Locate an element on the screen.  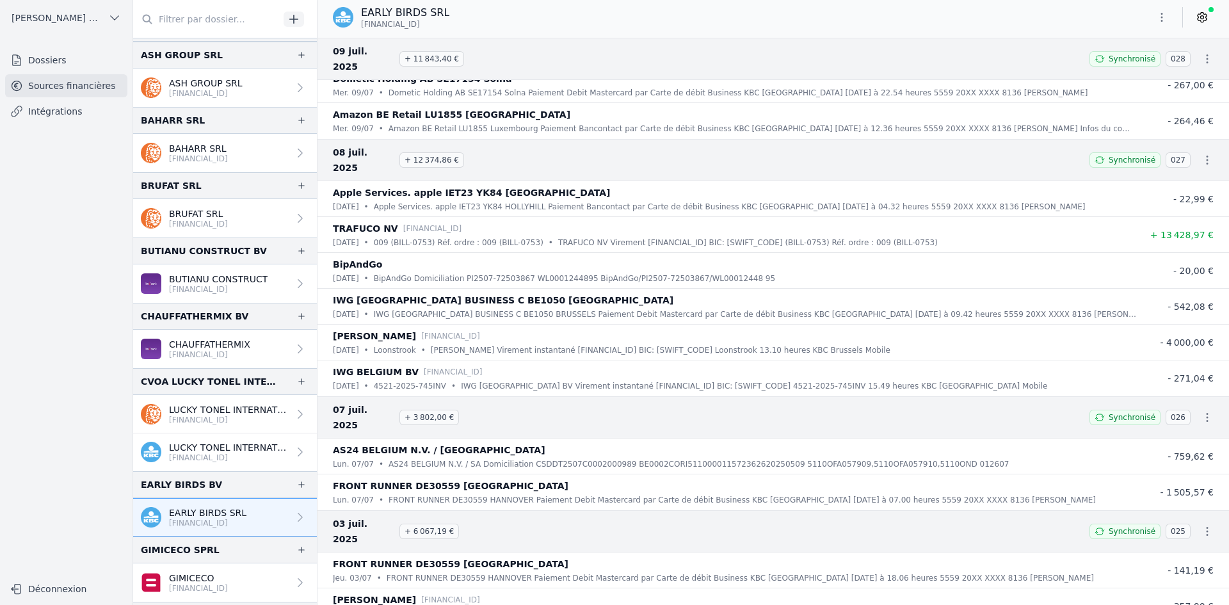
span: - 271,04 € is located at coordinates (1191, 378).